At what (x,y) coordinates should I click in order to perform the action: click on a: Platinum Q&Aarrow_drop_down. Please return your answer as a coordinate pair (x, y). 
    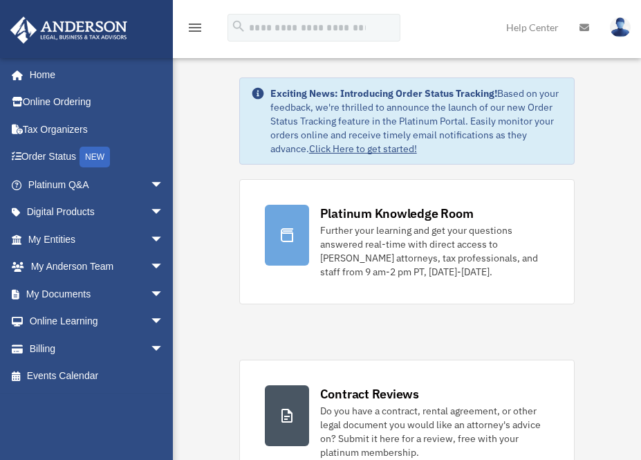
    Looking at the image, I should click on (97, 185).